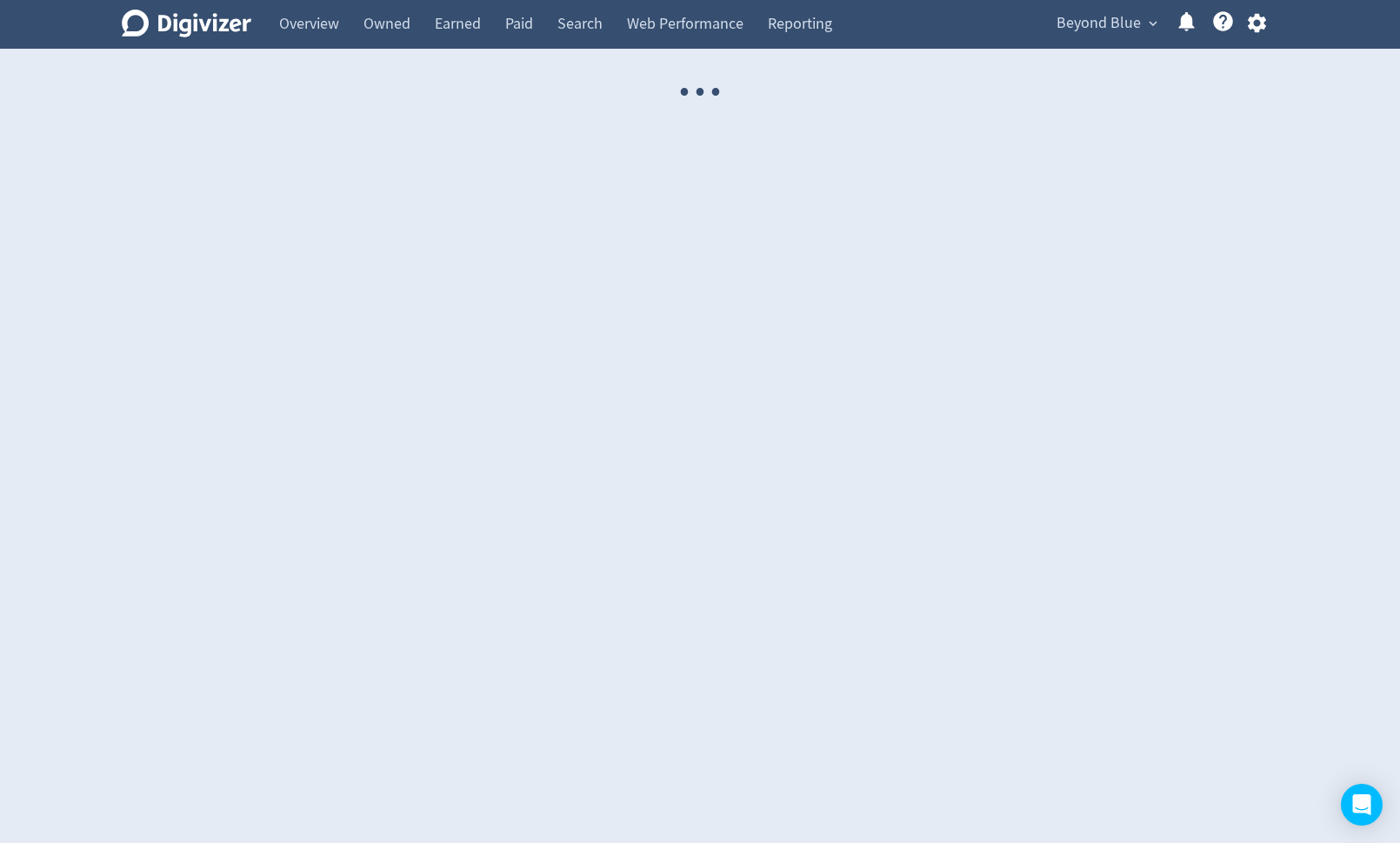 This screenshot has height=843, width=1400. I want to click on span: Beyond Blue, so click(1098, 24).